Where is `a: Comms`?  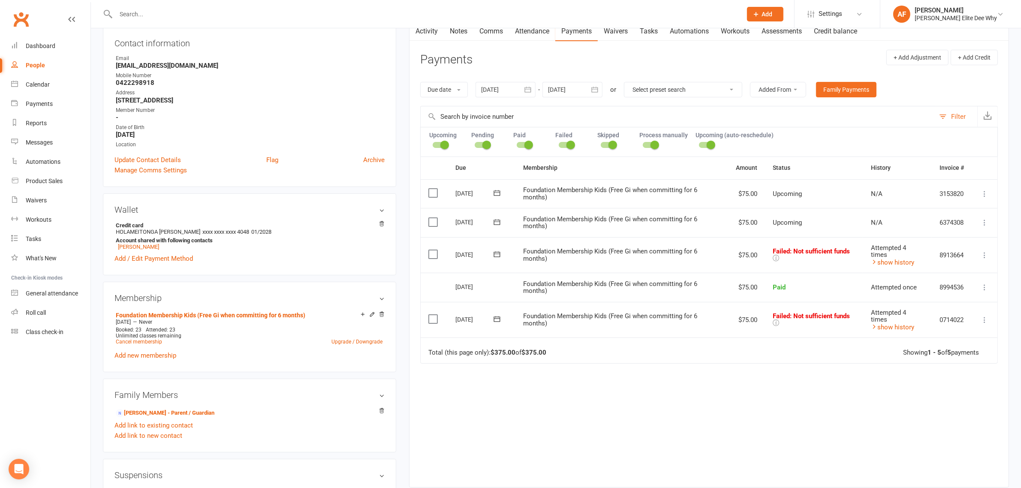
a: Comms is located at coordinates (491, 31).